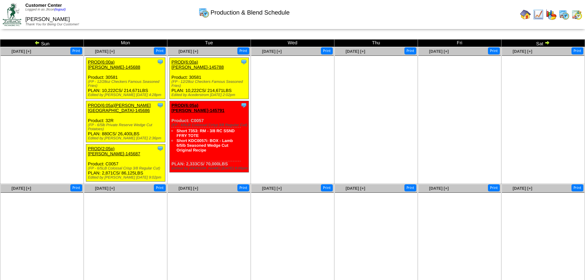  What do you see at coordinates (52, 24) in the screenshot?
I see `span: Thank You for Being Our Customer!` at bounding box center [52, 24].